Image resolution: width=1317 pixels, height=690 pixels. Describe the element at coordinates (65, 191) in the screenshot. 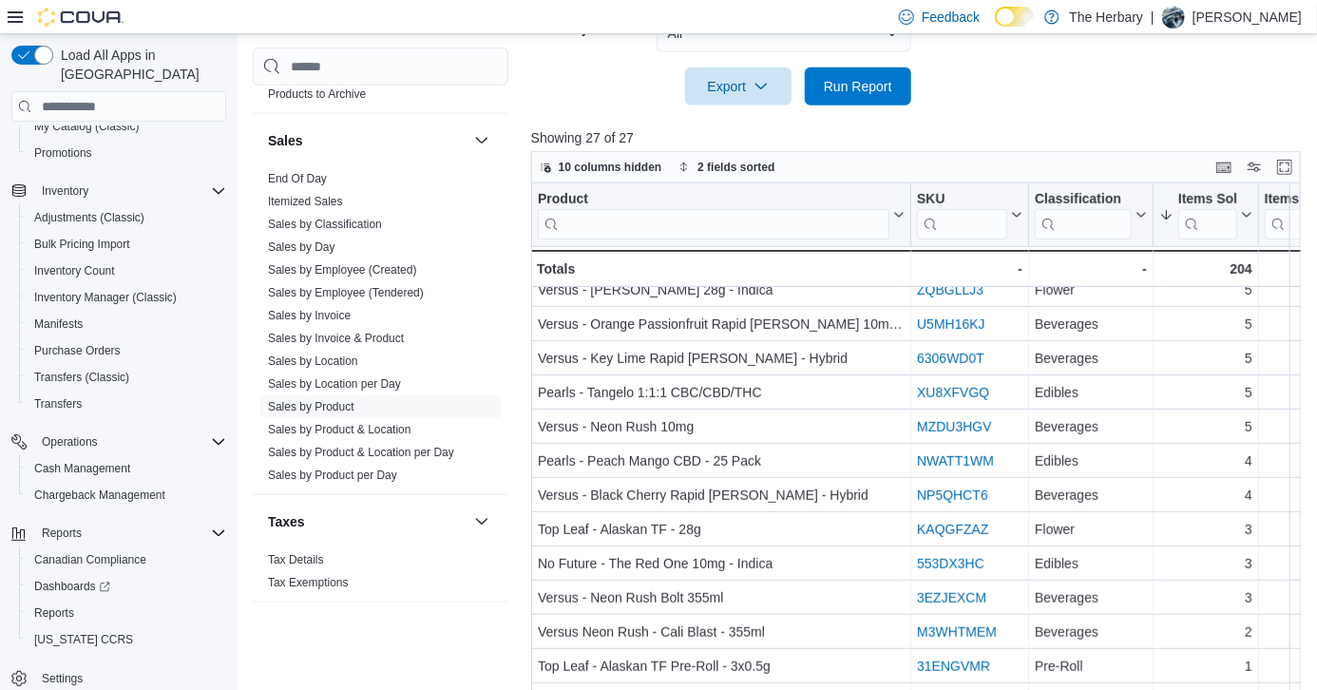

I see `span: Inventory` at that location.